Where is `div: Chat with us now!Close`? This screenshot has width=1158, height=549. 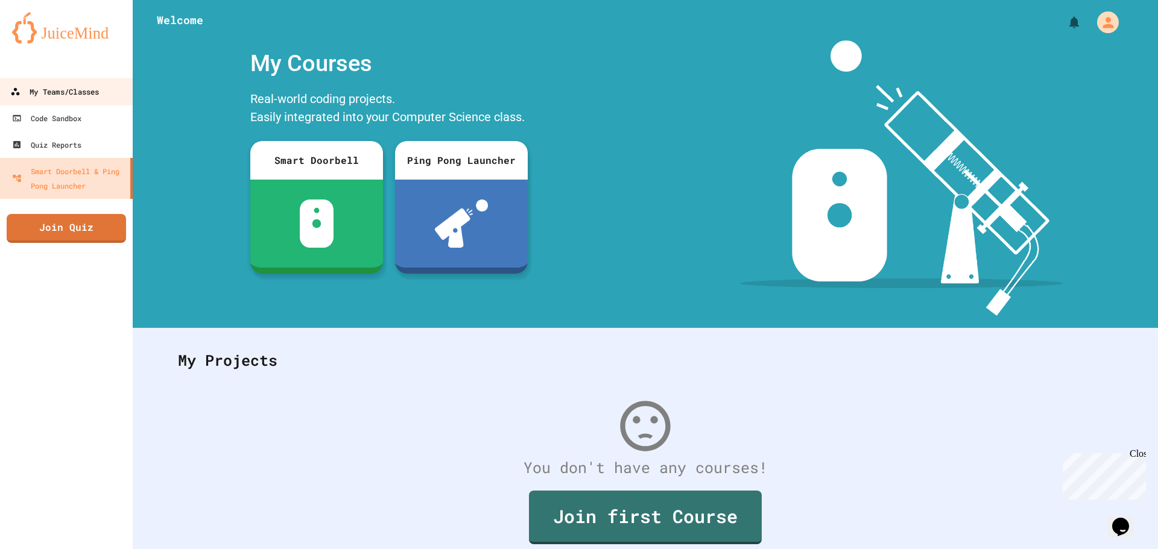 div: Chat with us now!Close is located at coordinates (44, 40).